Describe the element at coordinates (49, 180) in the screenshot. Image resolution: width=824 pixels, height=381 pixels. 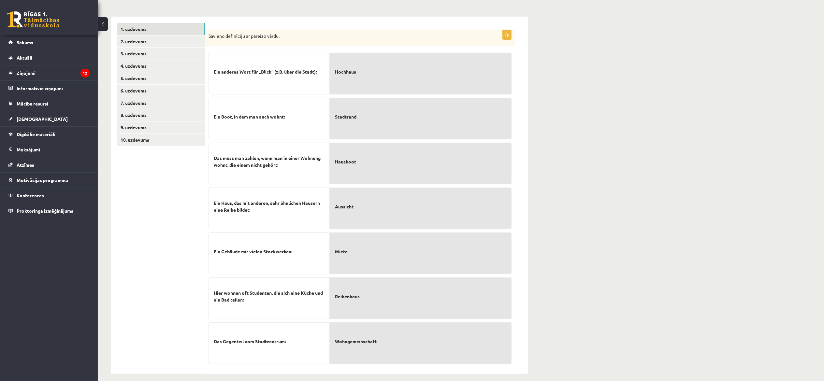
I see `a: Motivācijas programma` at that location.